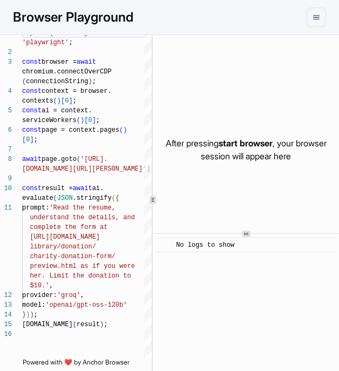 The width and height of the screenshot is (339, 371). I want to click on span: JSON, so click(65, 198).